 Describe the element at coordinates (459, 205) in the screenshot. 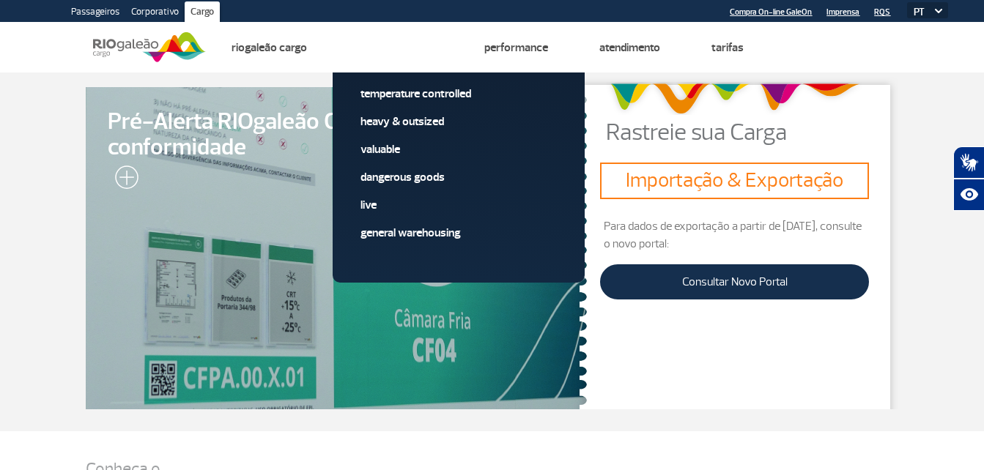

I see `a: Live` at that location.